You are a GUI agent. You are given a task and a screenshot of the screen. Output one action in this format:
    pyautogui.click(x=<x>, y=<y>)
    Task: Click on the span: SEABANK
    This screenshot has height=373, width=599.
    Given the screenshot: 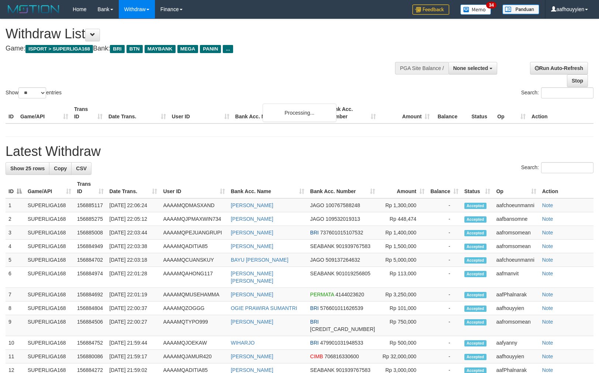 What is the action you would take?
    pyautogui.click(x=322, y=274)
    